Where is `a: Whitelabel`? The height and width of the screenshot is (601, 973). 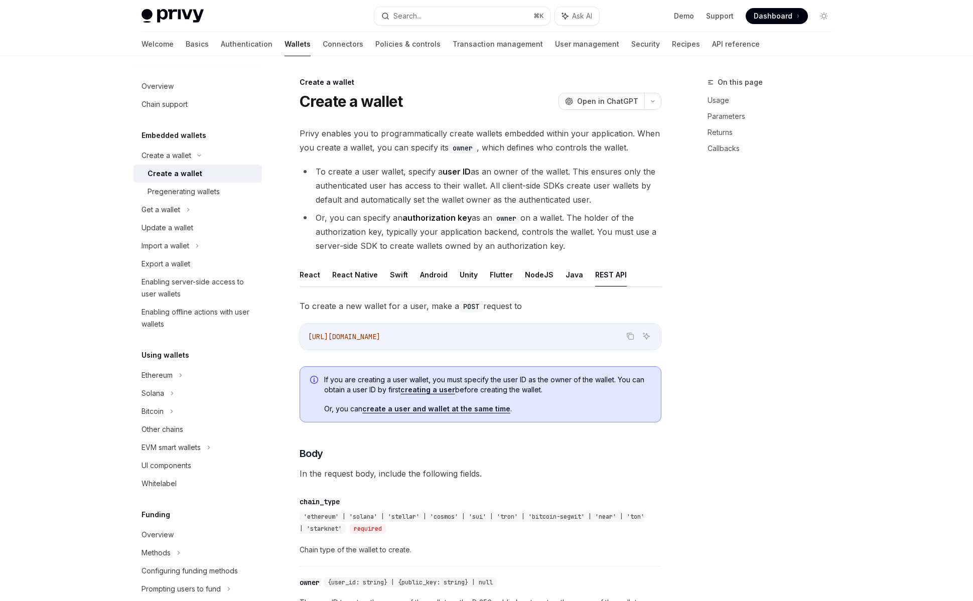 a: Whitelabel is located at coordinates (198, 484).